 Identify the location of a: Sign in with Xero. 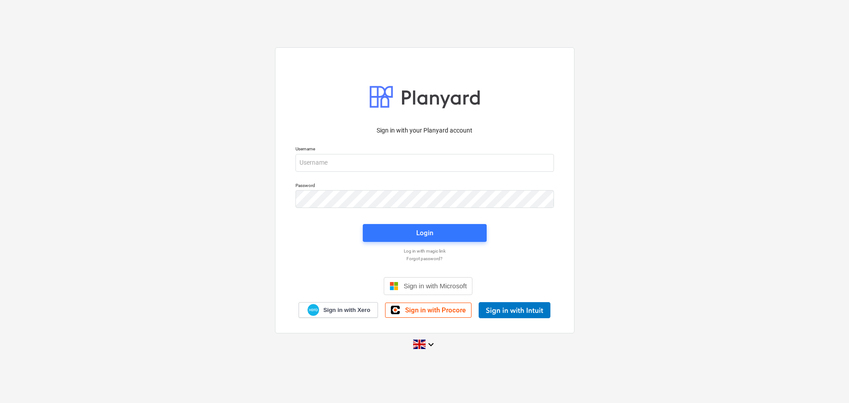
(338, 309).